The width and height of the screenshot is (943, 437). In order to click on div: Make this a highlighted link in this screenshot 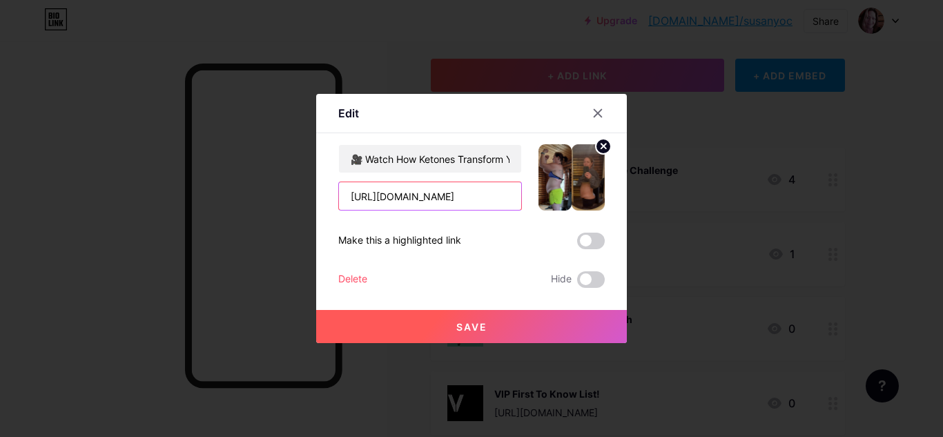, I will do `click(400, 241)`.